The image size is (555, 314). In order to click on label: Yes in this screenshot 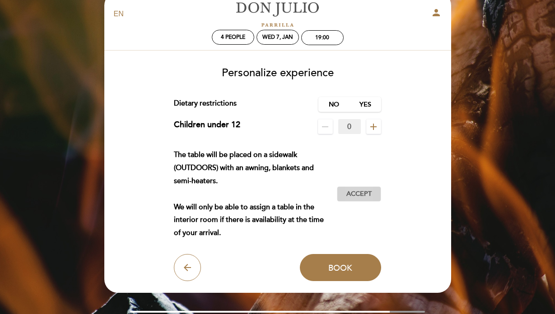, I will do `click(365, 104)`.